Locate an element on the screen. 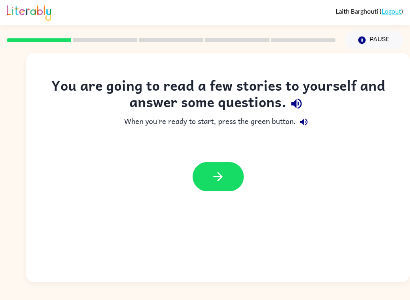  div: You are going to read a few stories to yourself and answer some questions. is located at coordinates (218, 95).